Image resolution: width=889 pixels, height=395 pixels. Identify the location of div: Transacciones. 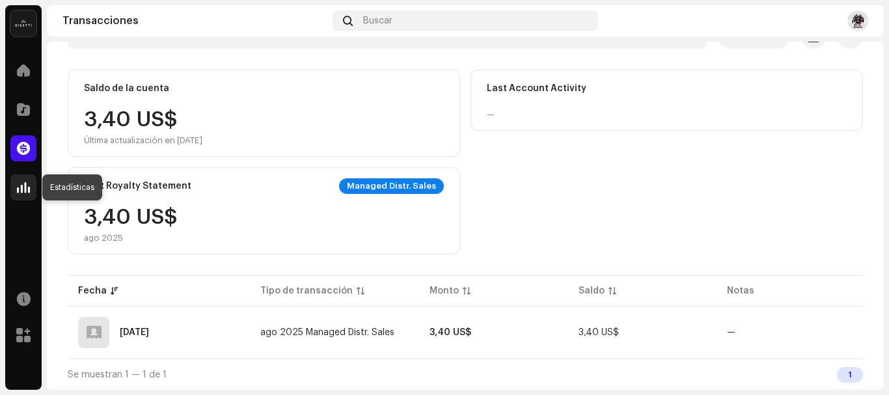
(195, 21).